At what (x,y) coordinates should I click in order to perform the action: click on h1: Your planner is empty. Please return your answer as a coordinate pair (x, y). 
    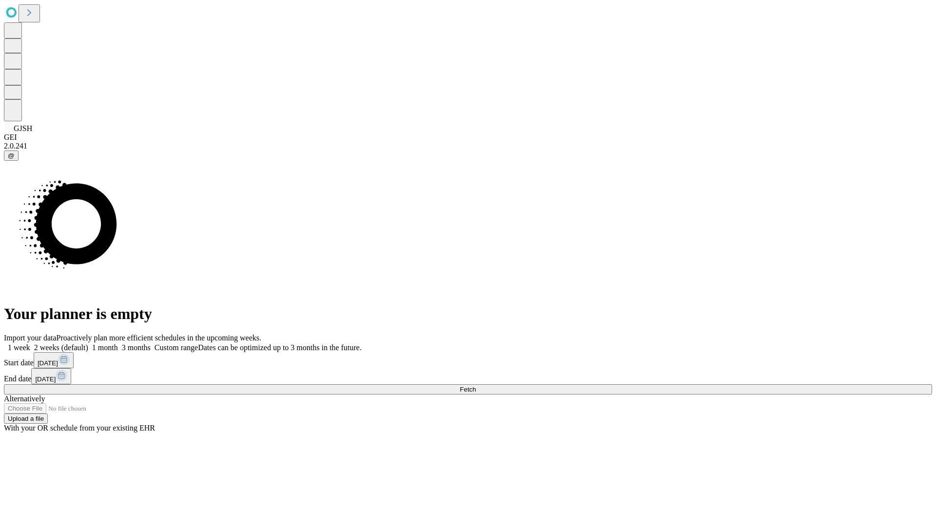
    Looking at the image, I should click on (468, 314).